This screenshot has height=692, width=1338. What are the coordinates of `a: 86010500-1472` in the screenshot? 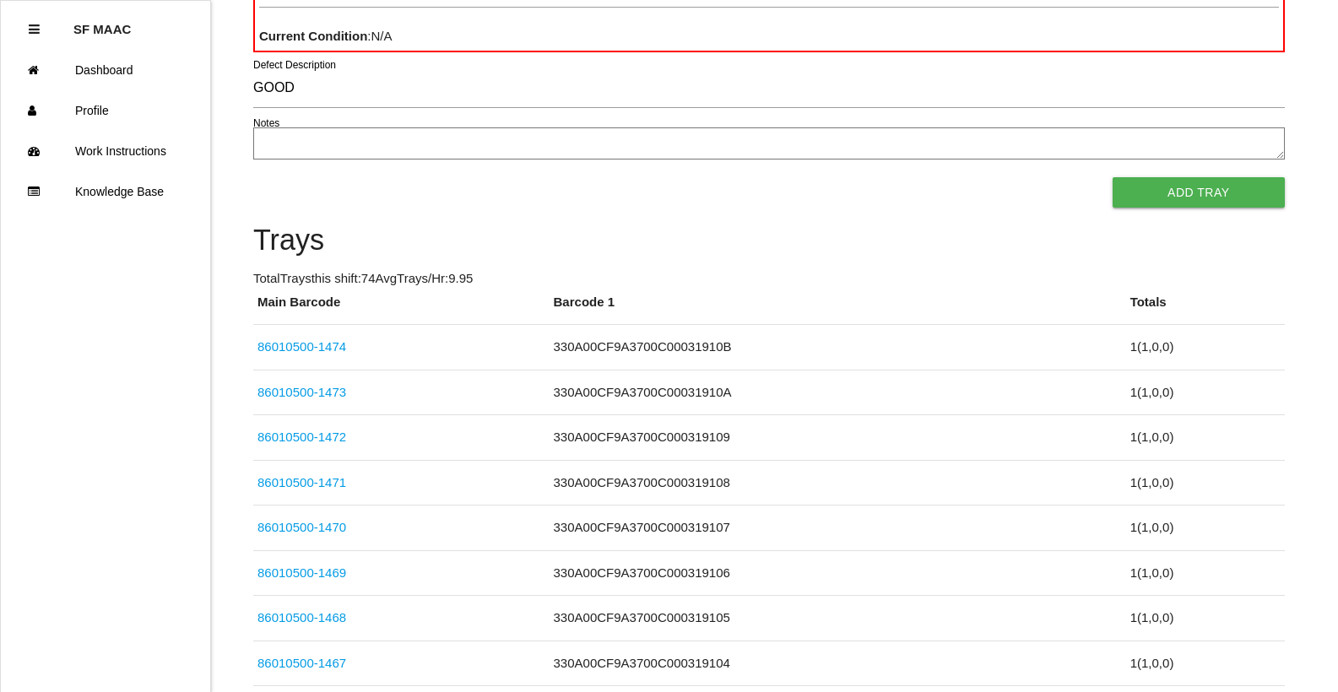 It's located at (301, 436).